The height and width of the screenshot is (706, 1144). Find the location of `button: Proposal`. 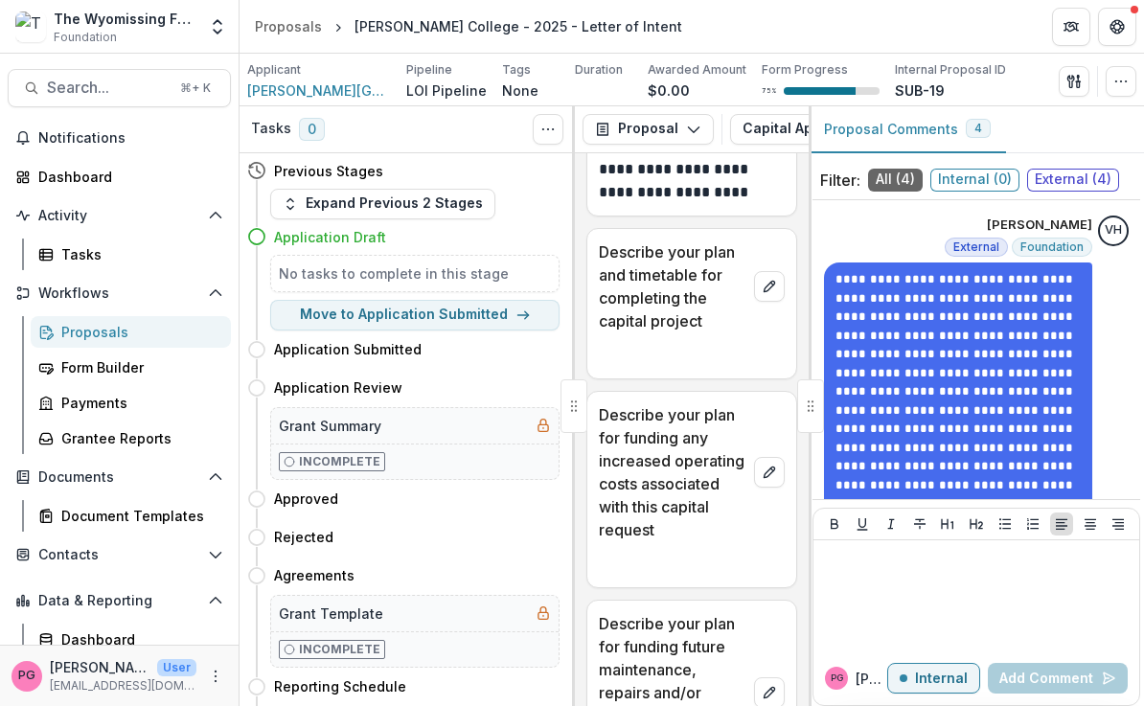

button: Proposal is located at coordinates (648, 129).